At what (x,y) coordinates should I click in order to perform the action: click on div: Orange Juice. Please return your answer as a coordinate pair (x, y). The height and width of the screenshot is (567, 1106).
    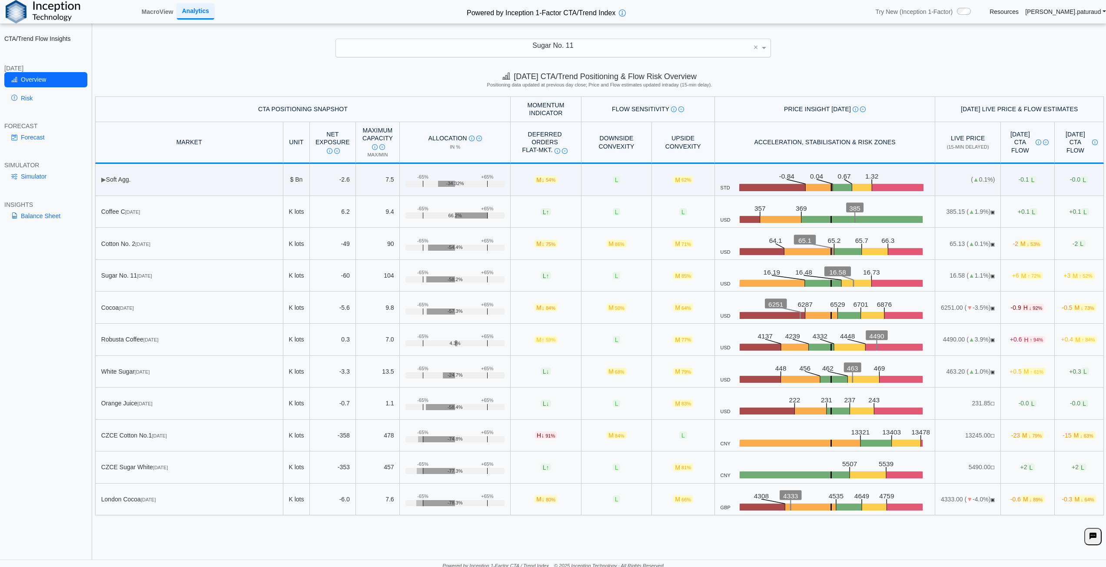
    Looking at the image, I should click on (189, 403).